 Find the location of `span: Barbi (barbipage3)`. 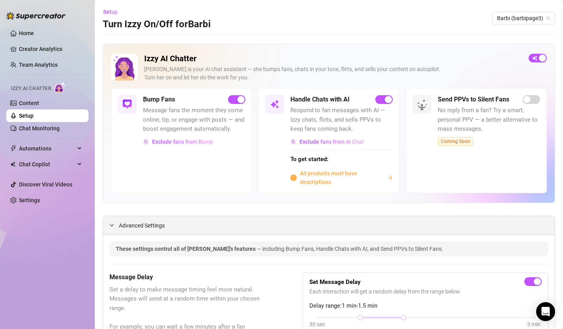

span: Barbi (barbipage3) is located at coordinates (524, 18).